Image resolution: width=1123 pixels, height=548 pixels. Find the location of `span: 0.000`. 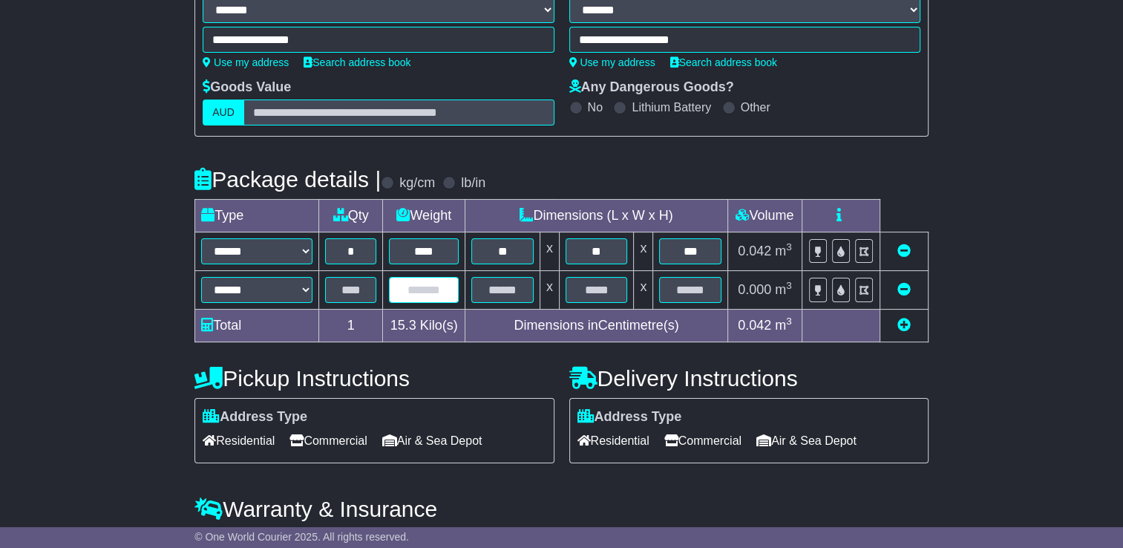

span: 0.000 is located at coordinates (754, 289).